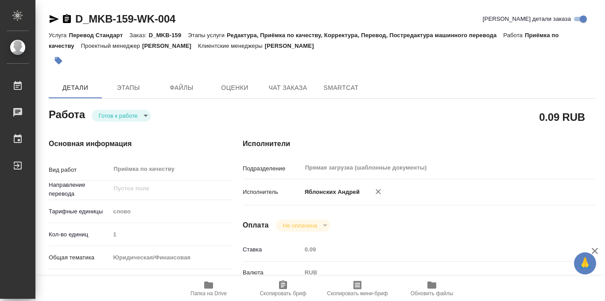 This screenshot has width=605, height=301. Describe the element at coordinates (272, 169) in the screenshot. I see `p: Подразделение` at that location.